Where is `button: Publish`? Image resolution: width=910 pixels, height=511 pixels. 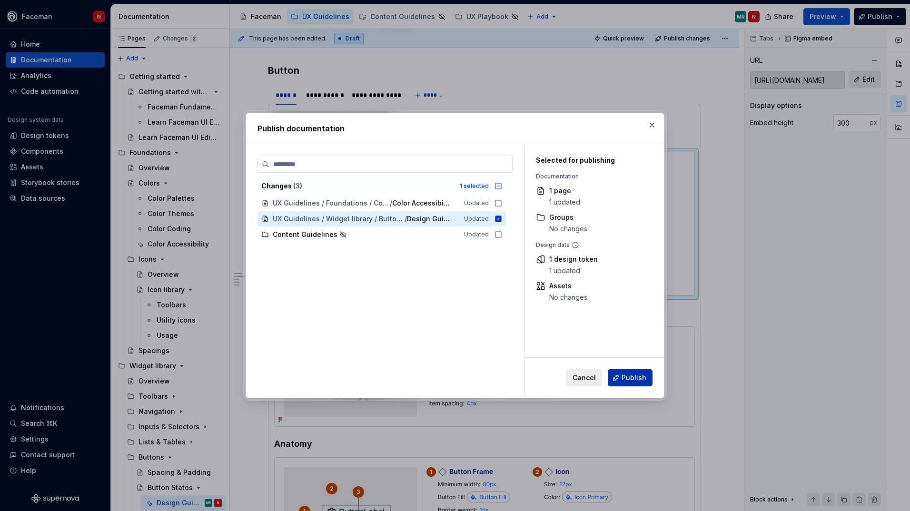 button: Publish is located at coordinates (630, 378).